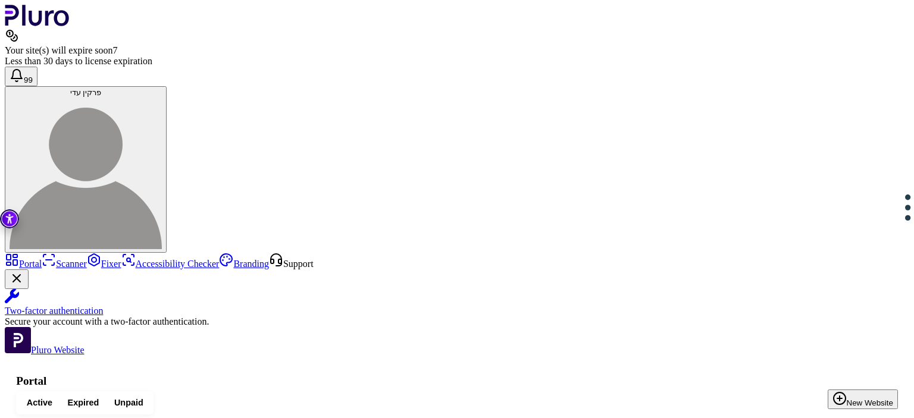 The width and height of the screenshot is (914, 418). Describe the element at coordinates (457, 61) in the screenshot. I see `div: Less than 30 days to license expiration` at that location.